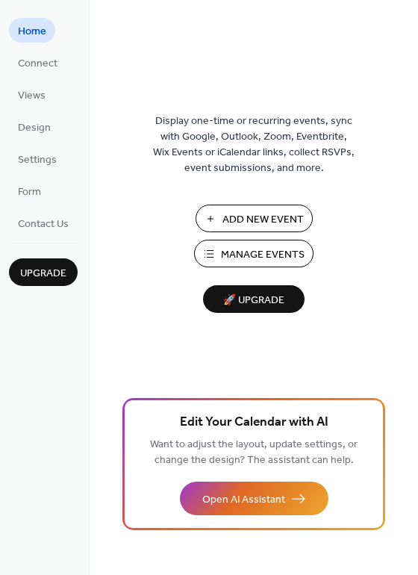  What do you see at coordinates (31, 94) in the screenshot?
I see `a: Views` at bounding box center [31, 94].